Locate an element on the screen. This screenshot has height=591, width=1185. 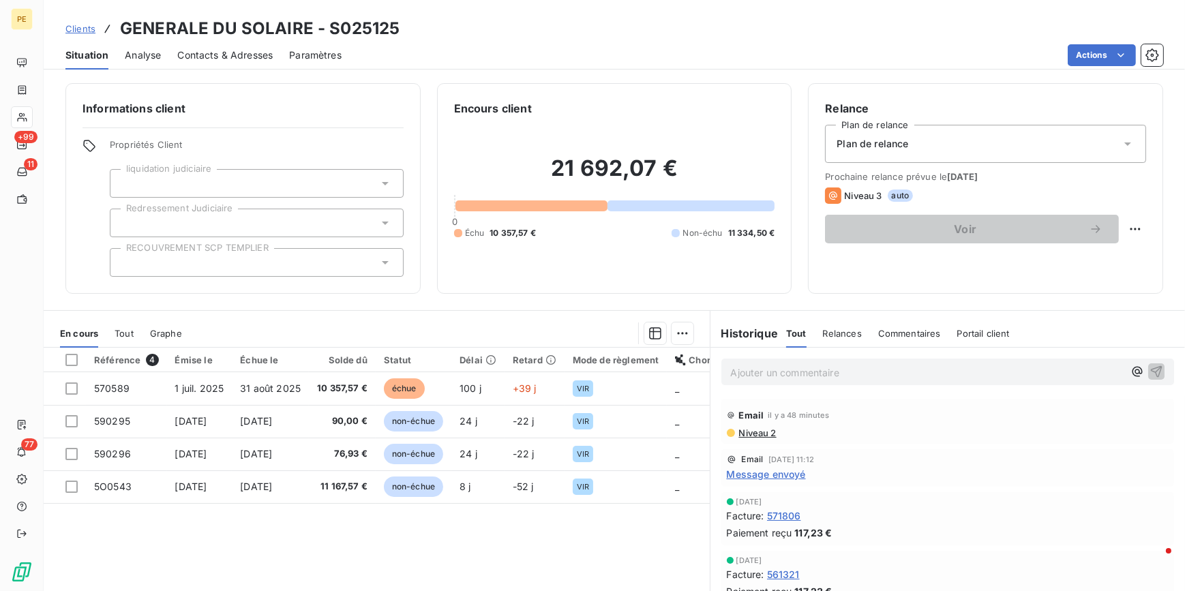
span: 77 is located at coordinates (29, 444).